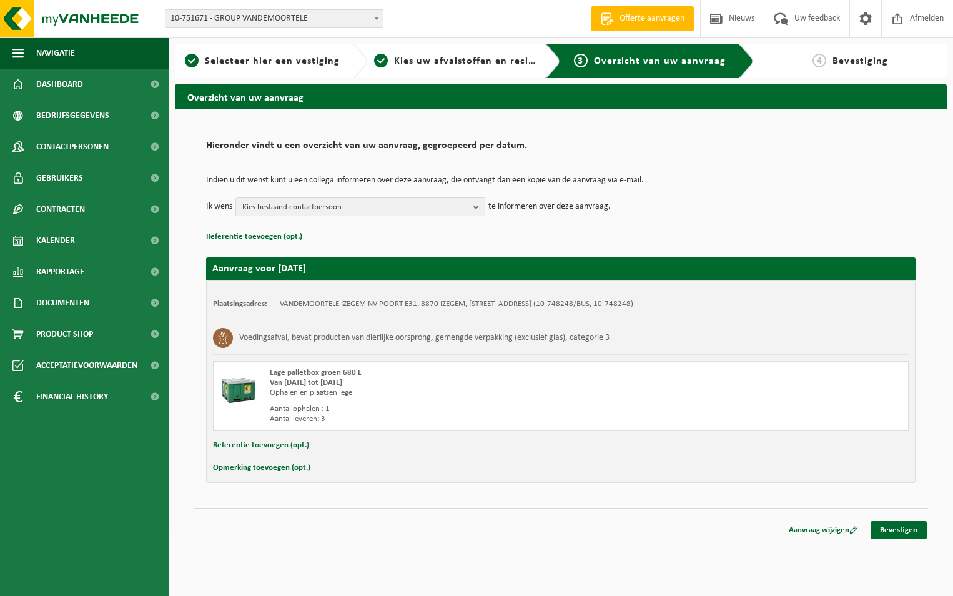  What do you see at coordinates (659, 61) in the screenshot?
I see `span: Overzicht van uw aanvraag` at bounding box center [659, 61].